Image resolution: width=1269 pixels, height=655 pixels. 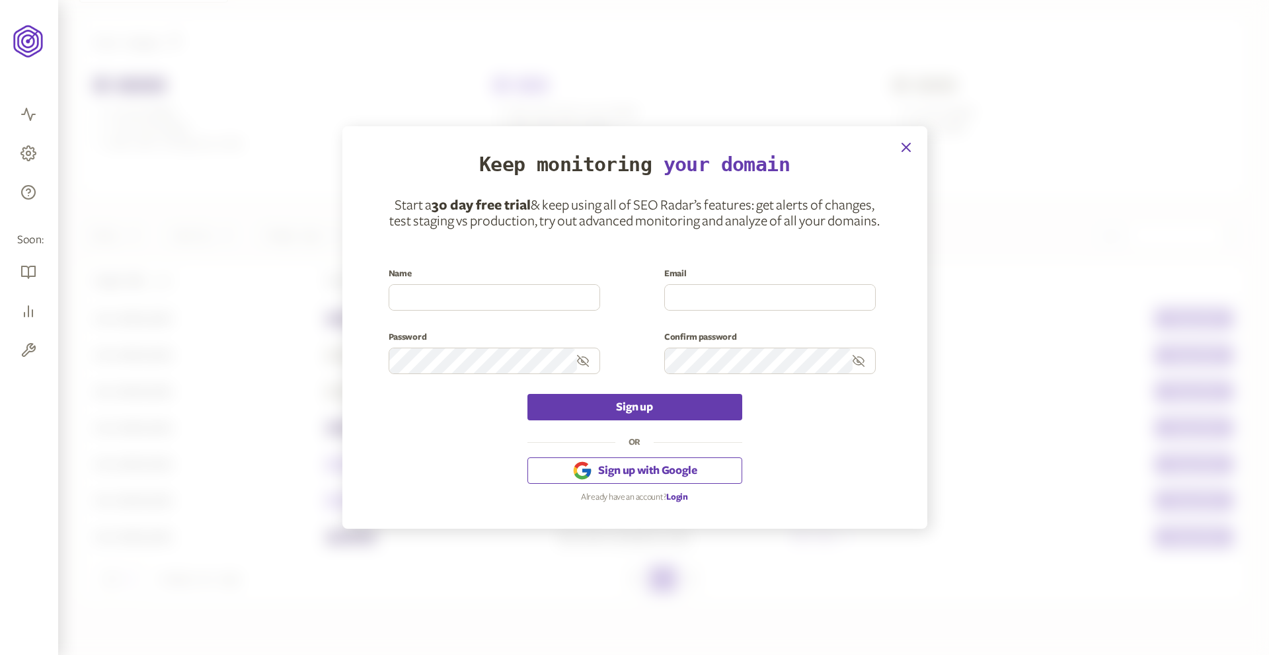 What do you see at coordinates (726, 164) in the screenshot?
I see `span: your domain` at bounding box center [726, 164].